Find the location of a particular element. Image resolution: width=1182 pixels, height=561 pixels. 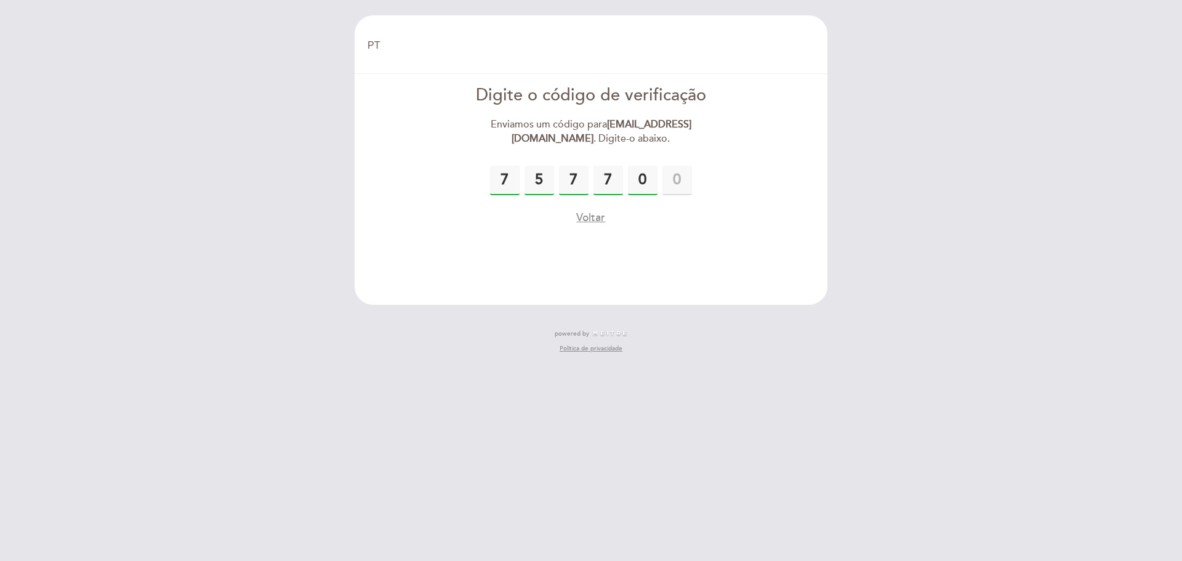

a: powered by is located at coordinates (591, 334).